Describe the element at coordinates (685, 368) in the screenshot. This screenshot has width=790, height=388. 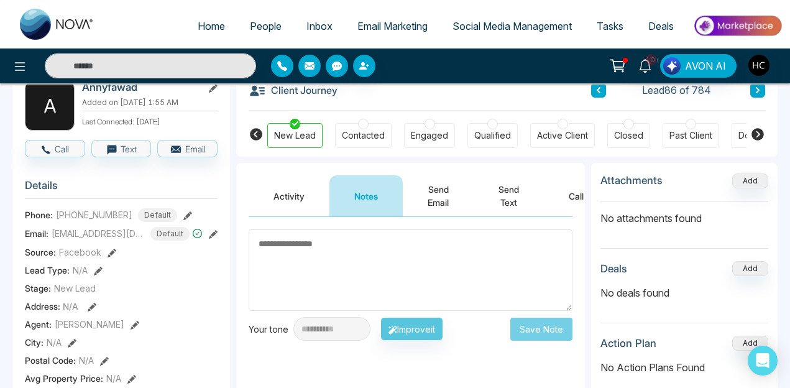
I see `p: No Action Plans Found` at that location.